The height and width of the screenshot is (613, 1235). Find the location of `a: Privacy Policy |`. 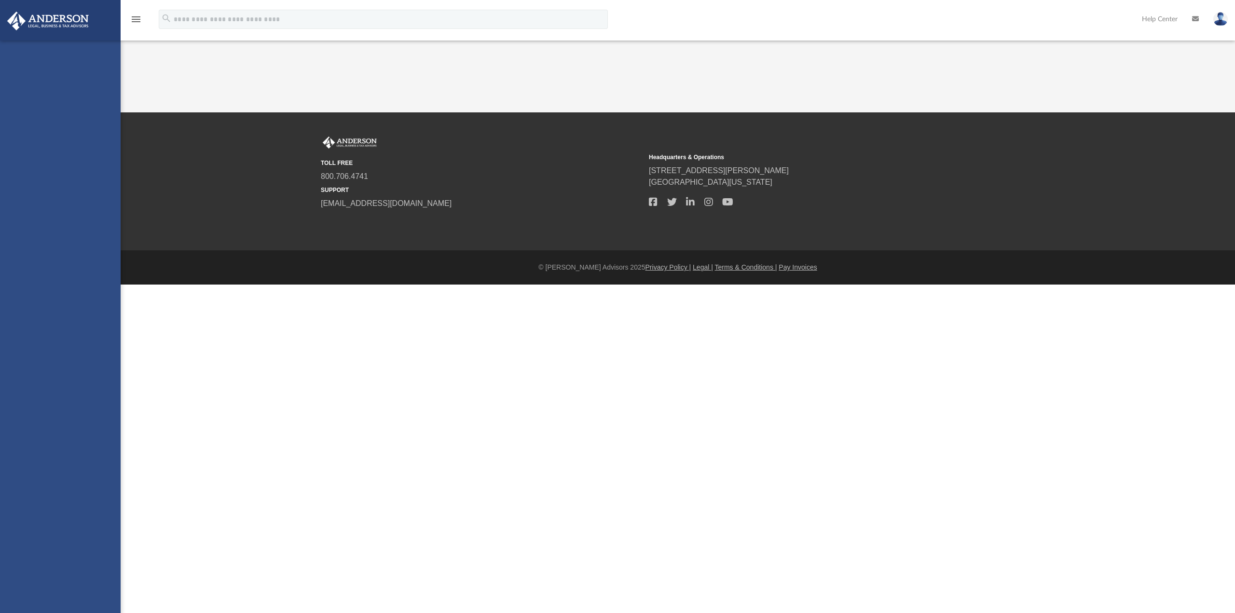

a: Privacy Policy | is located at coordinates (668, 267).